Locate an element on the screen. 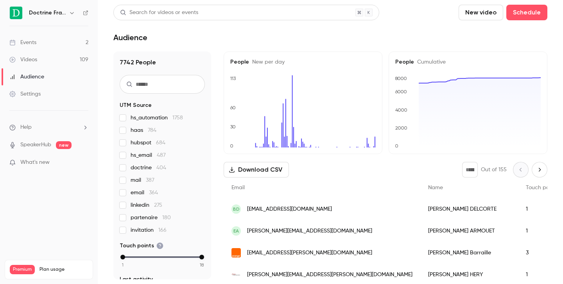 The width and height of the screenshot is (563, 284). span: 180 is located at coordinates (166, 218).